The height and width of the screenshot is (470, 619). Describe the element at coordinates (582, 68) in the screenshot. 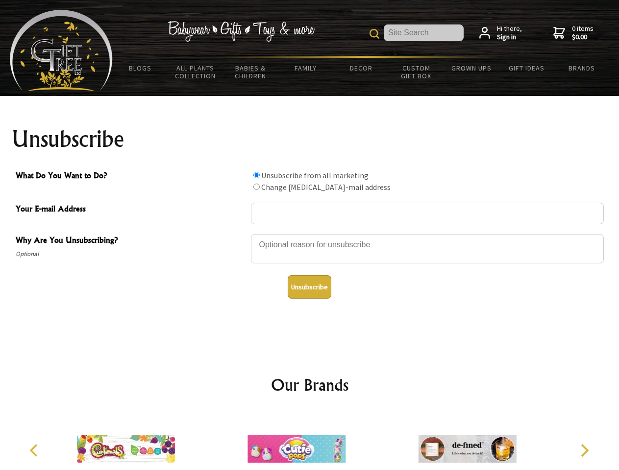

I see `a: Brands` at that location.